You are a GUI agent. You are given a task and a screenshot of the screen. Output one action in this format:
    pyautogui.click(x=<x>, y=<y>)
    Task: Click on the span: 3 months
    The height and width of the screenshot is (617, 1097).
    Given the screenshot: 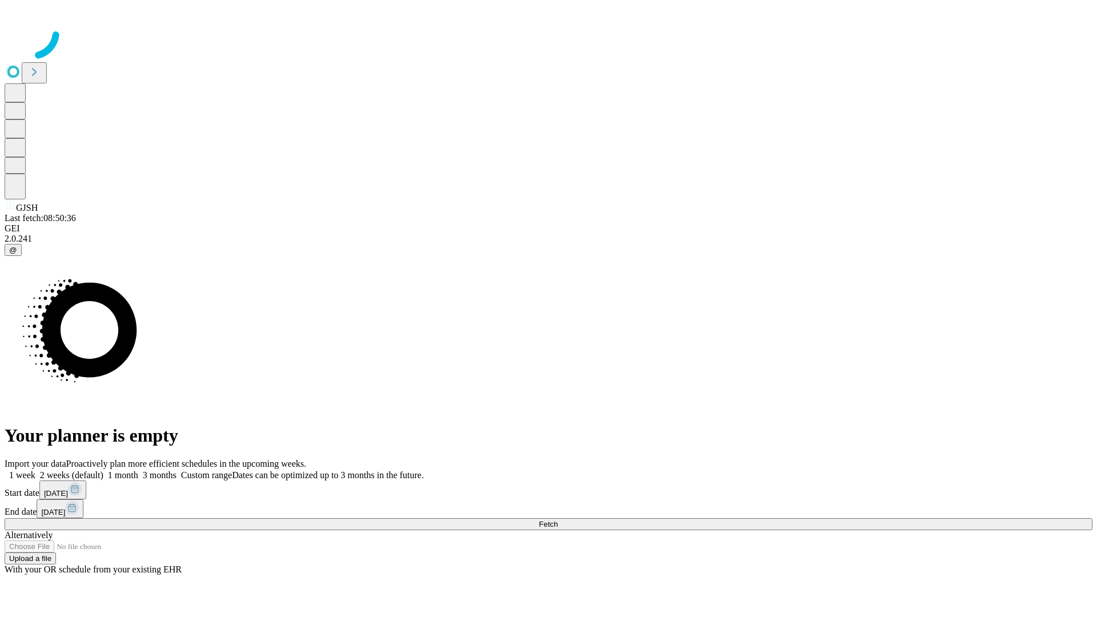 What is the action you would take?
    pyautogui.click(x=159, y=475)
    